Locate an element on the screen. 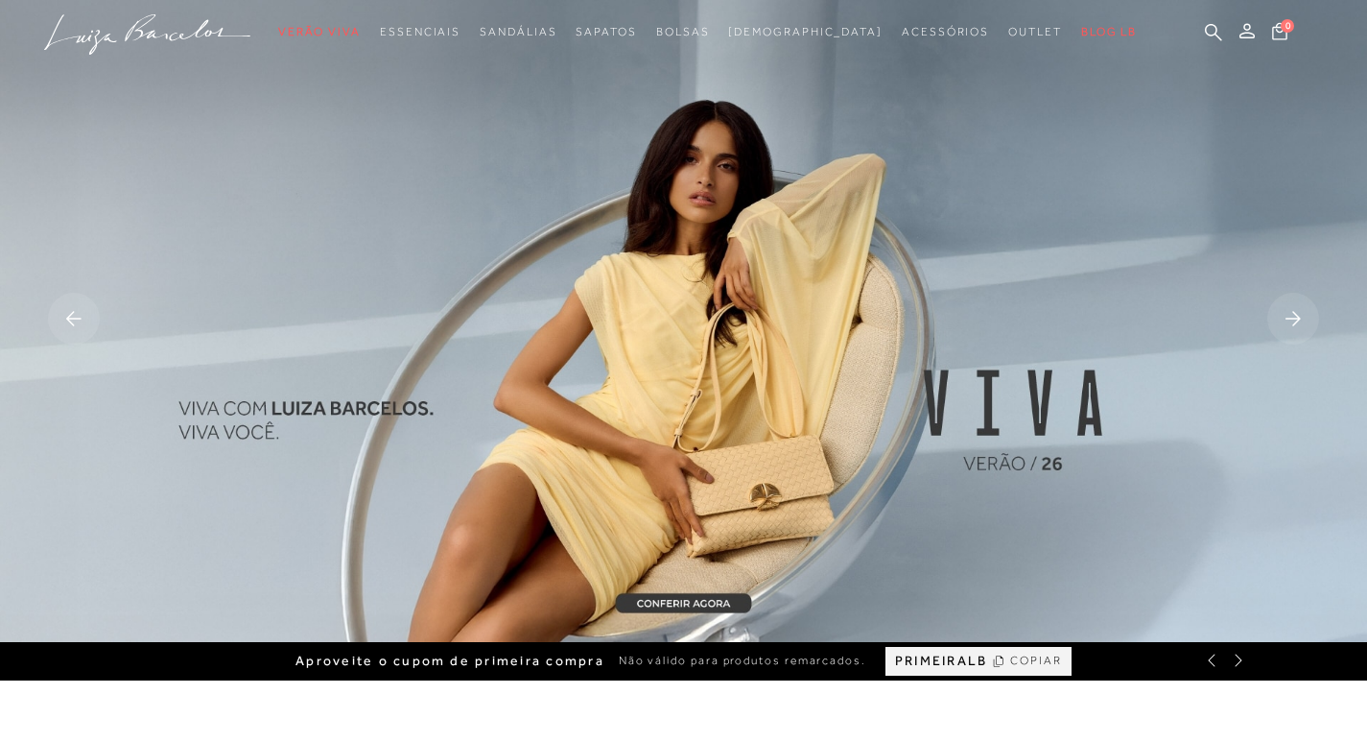 This screenshot has width=1367, height=742. span: PRIMEIRALB is located at coordinates (941, 660).